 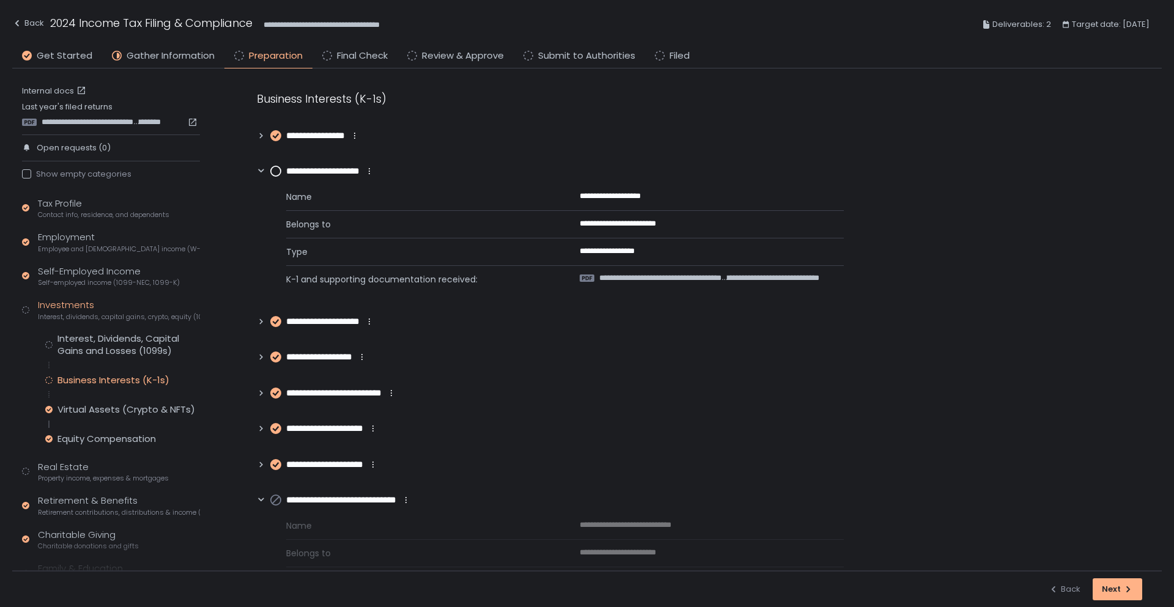 What do you see at coordinates (463, 56) in the screenshot?
I see `span: Review & Approve` at bounding box center [463, 56].